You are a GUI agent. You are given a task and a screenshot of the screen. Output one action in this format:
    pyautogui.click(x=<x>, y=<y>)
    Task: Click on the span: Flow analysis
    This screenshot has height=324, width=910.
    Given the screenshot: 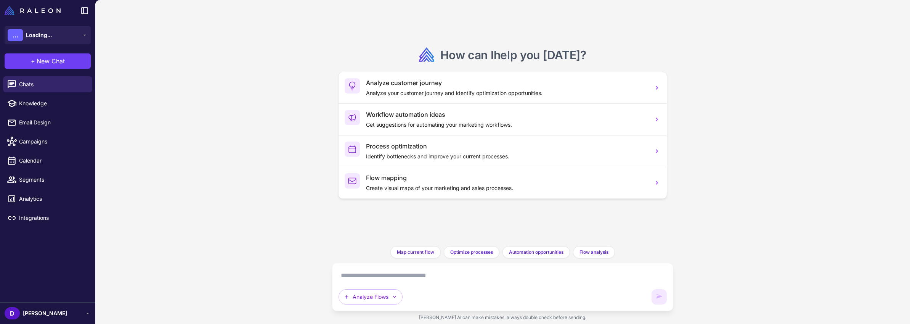 What is the action you would take?
    pyautogui.click(x=594, y=252)
    